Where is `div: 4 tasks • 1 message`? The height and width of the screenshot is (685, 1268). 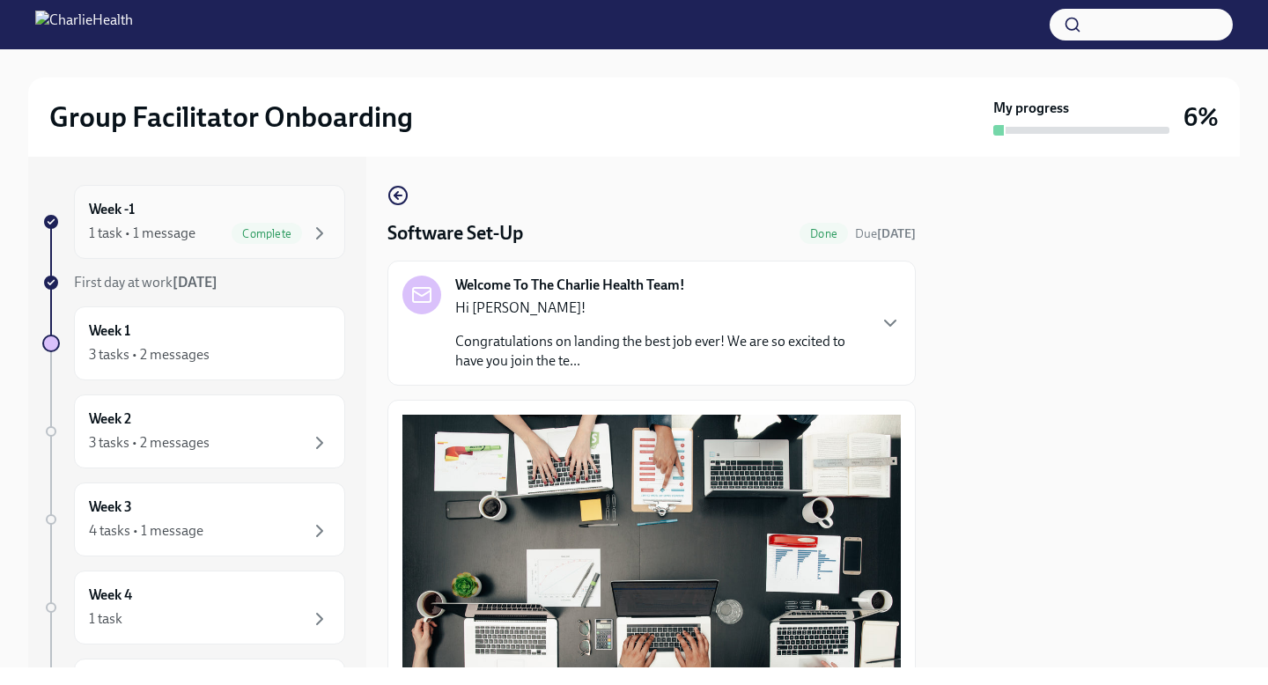 div: 4 tasks • 1 message is located at coordinates (146, 531).